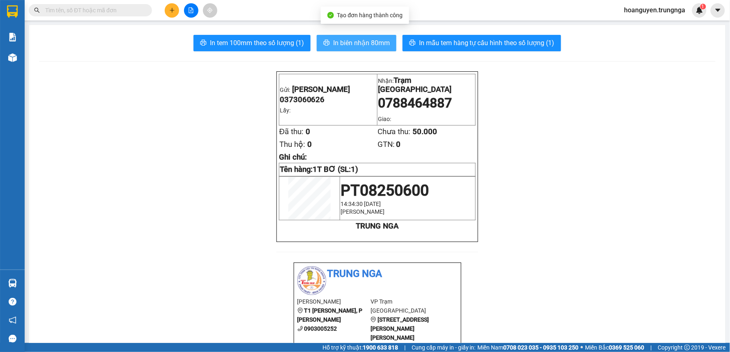 This screenshot has width=730, height=352. I want to click on span: Giao:, so click(385, 119).